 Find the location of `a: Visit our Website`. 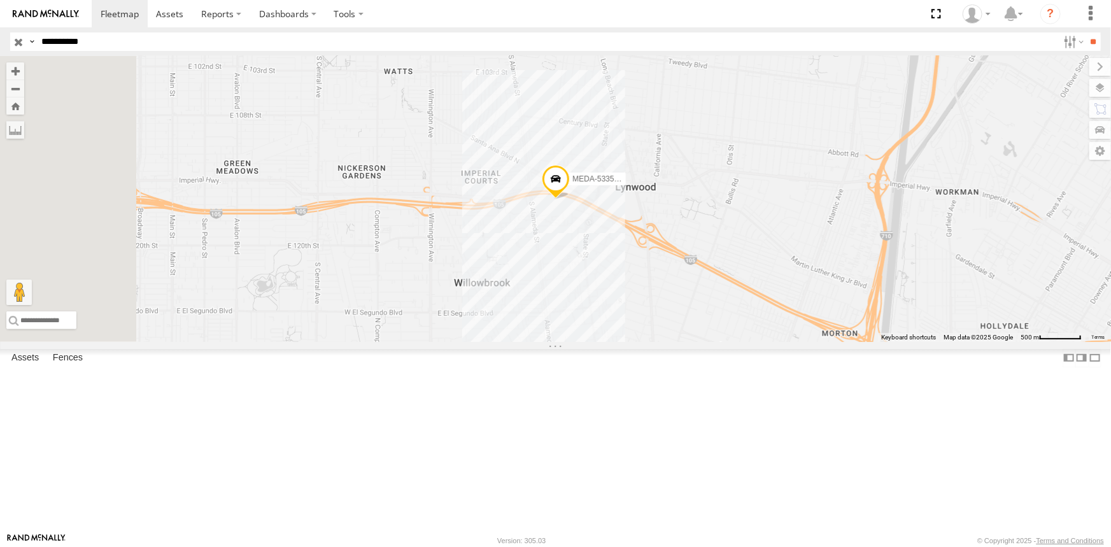

a: Visit our Website is located at coordinates (36, 540).